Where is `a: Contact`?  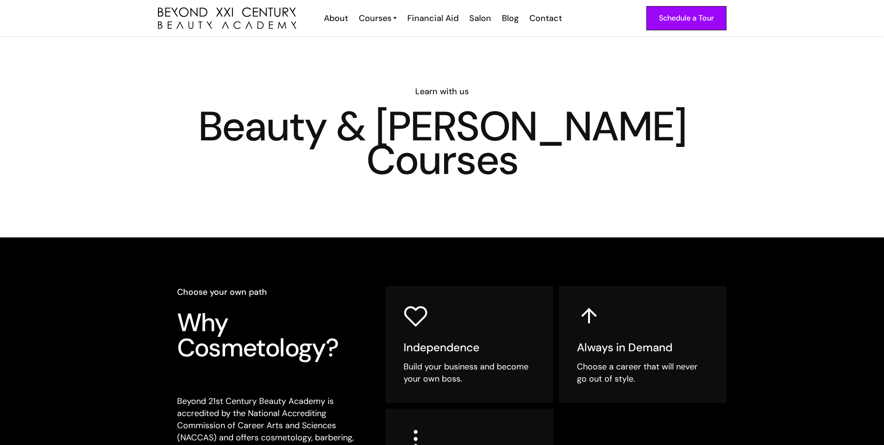
a: Contact is located at coordinates (545, 18).